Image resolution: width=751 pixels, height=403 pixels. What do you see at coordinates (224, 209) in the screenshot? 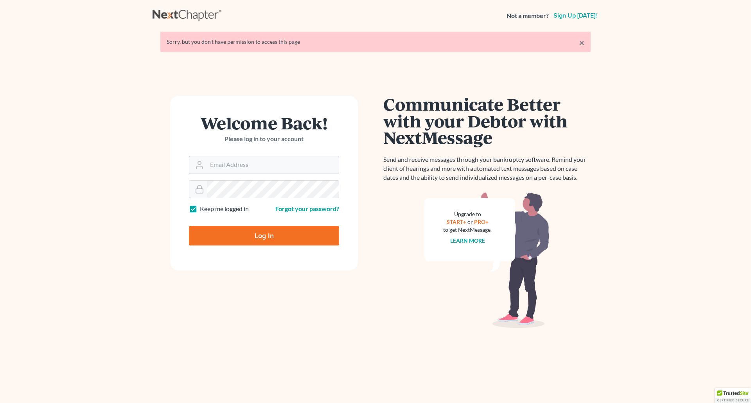
I see `label: Keep me logged in` at bounding box center [224, 209].